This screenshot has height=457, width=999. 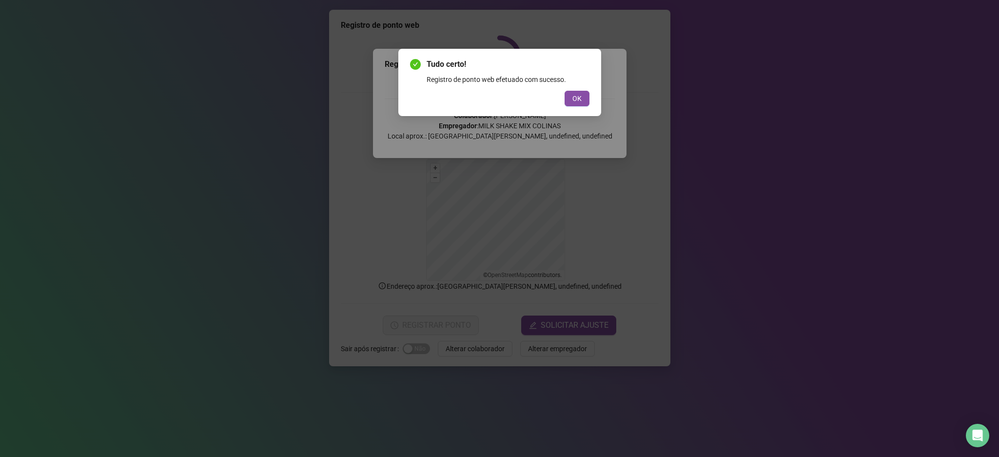 I want to click on div: Registro de ponto web efetuado com sucesso., so click(x=508, y=79).